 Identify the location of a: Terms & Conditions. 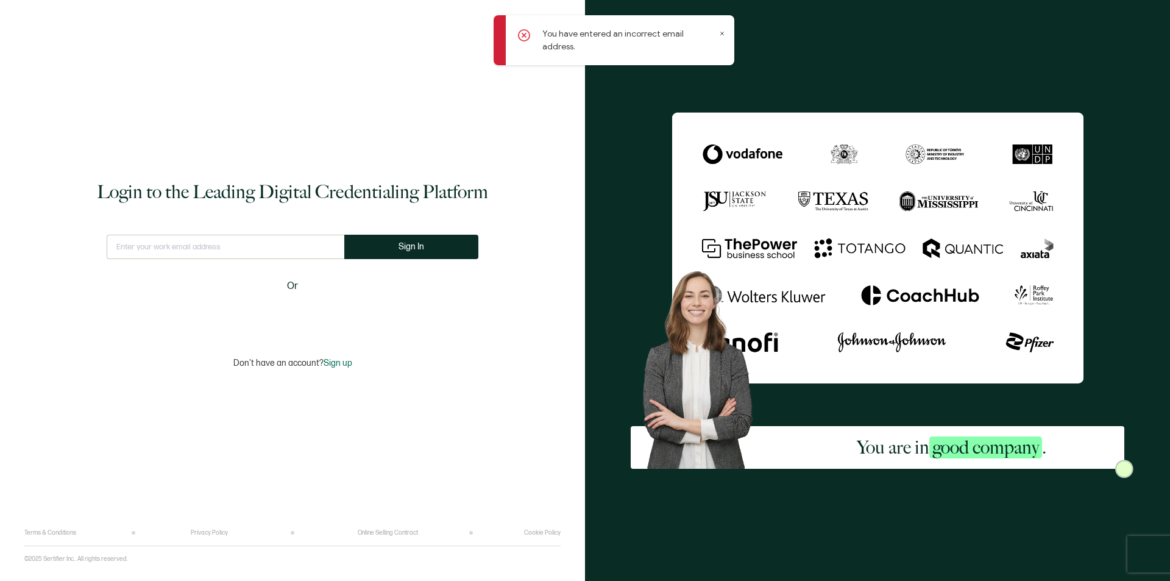
(50, 533).